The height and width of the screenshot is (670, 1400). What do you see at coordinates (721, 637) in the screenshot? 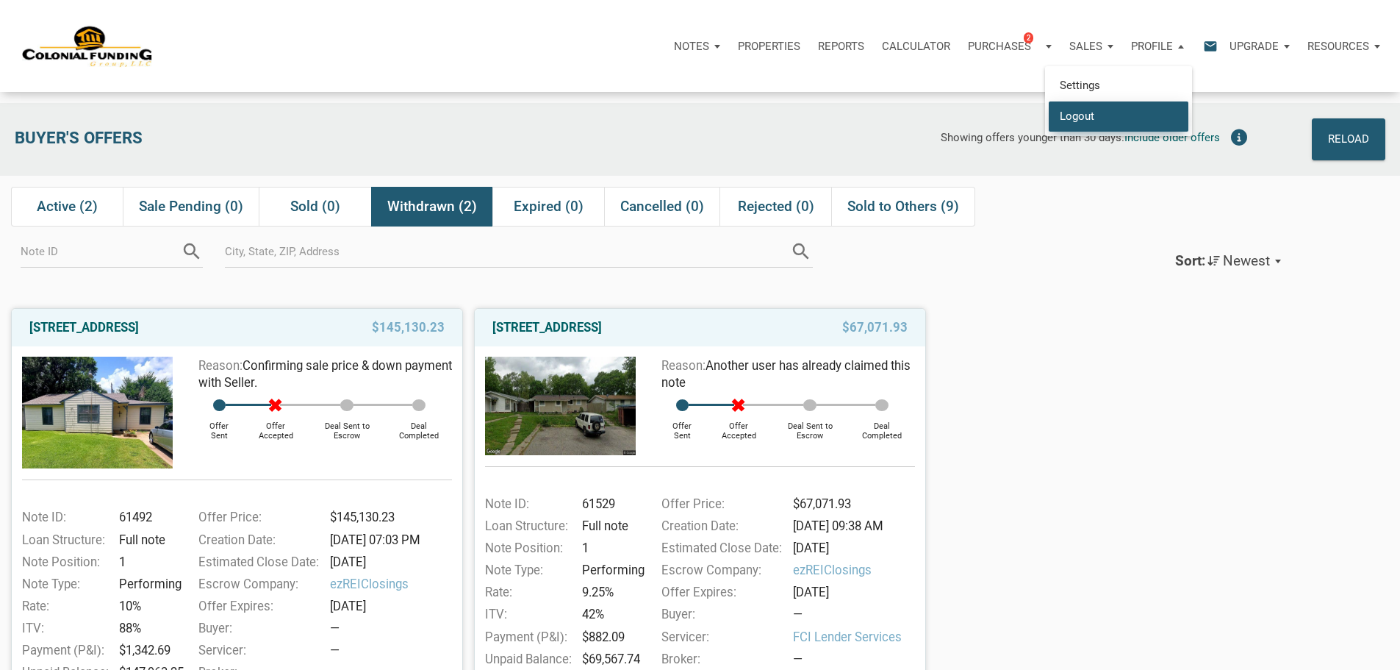
I see `div: Servicer:` at bounding box center [721, 637].